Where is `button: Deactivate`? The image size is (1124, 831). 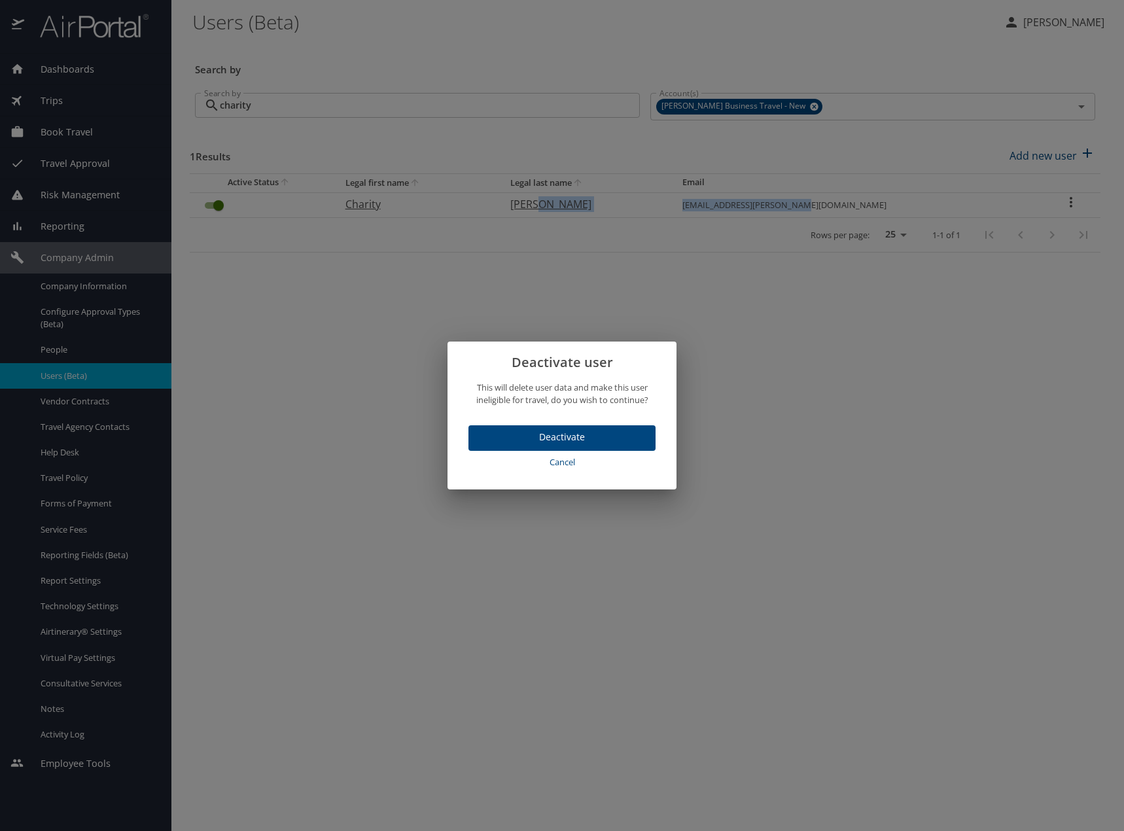
button: Deactivate is located at coordinates (562, 438).